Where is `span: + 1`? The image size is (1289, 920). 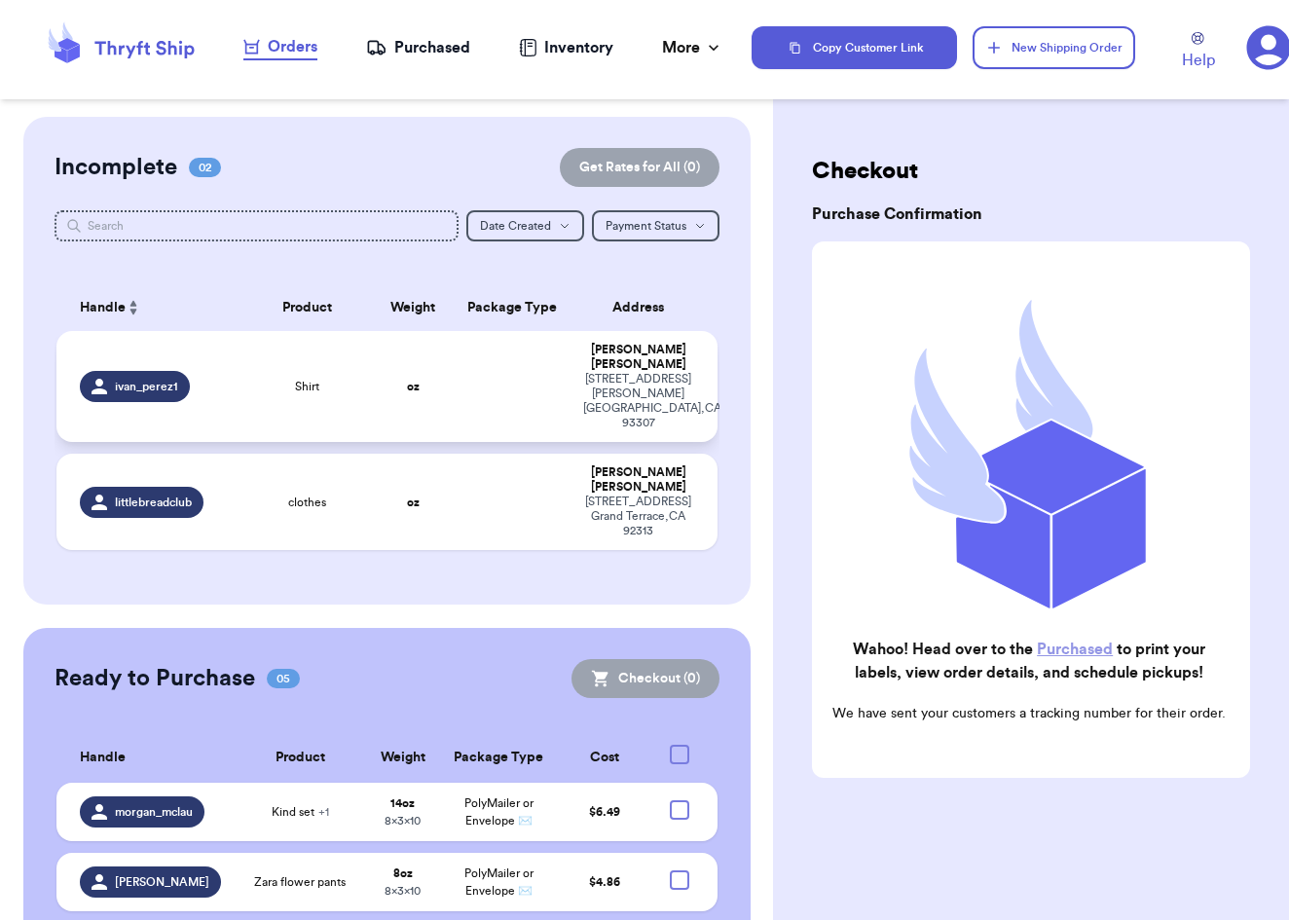
span: + 1 is located at coordinates (323, 812).